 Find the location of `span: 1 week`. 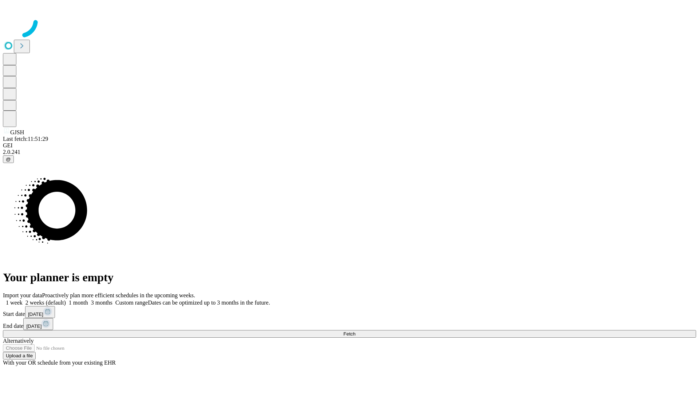

span: 1 week is located at coordinates (14, 303).